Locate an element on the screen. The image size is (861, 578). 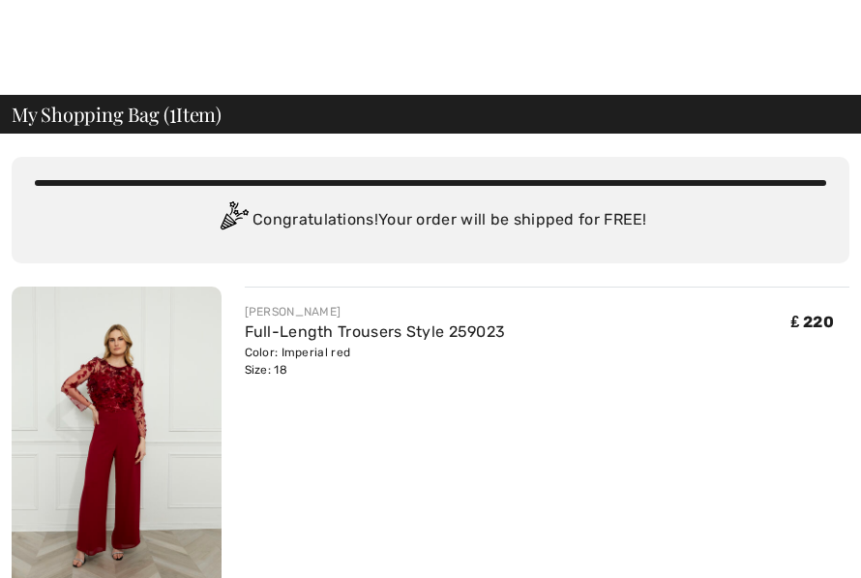
div: Congratulations! Your order will be shipped for FREE! is located at coordinates (431, 221).